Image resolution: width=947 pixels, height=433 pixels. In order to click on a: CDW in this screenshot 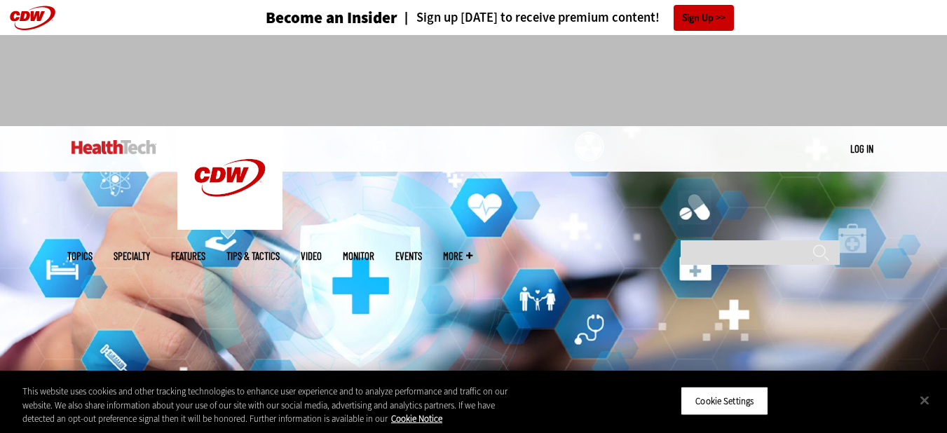, I will do `click(230, 226)`.